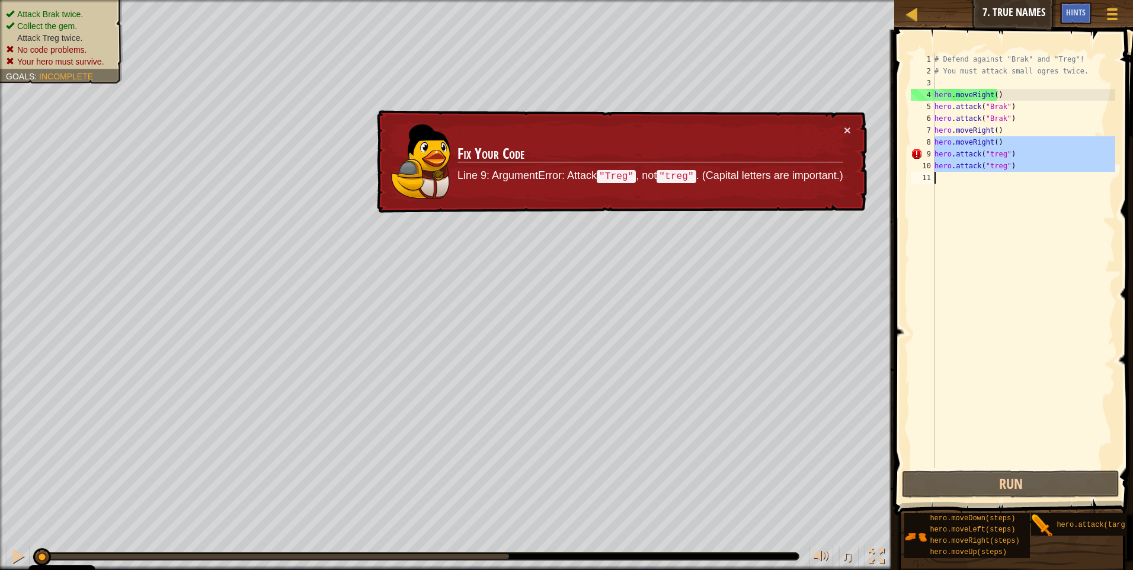 Image resolution: width=1133 pixels, height=570 pixels. What do you see at coordinates (923, 83) in the screenshot?
I see `div: 3` at bounding box center [923, 83].